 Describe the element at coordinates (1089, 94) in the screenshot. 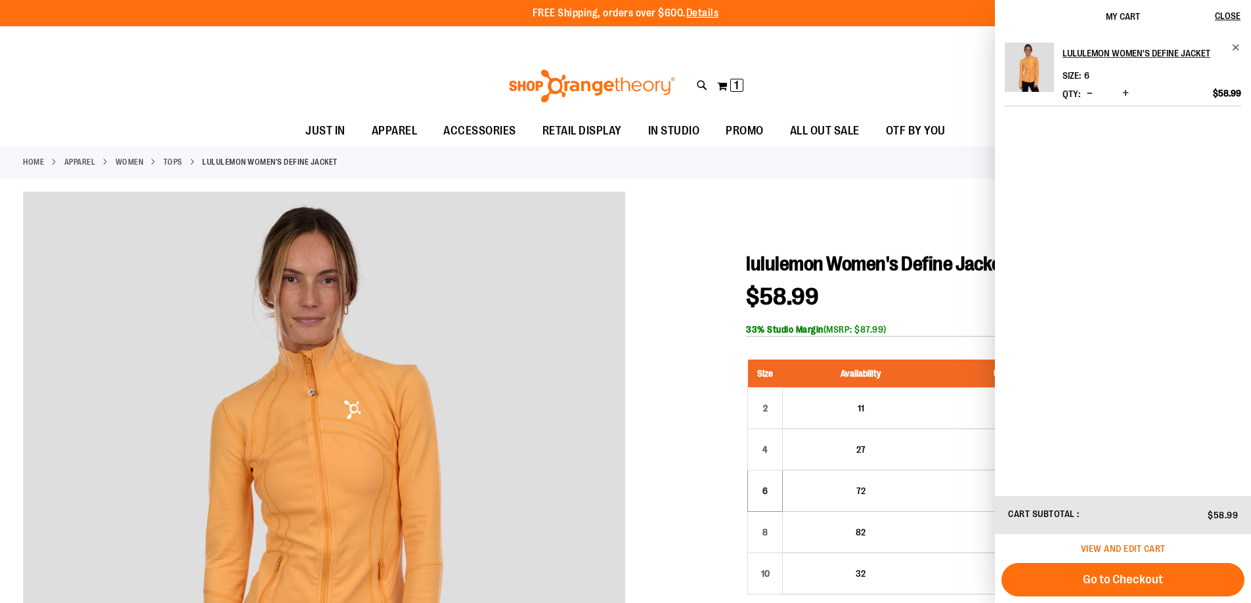

I see `button: Decrease product quantity` at that location.